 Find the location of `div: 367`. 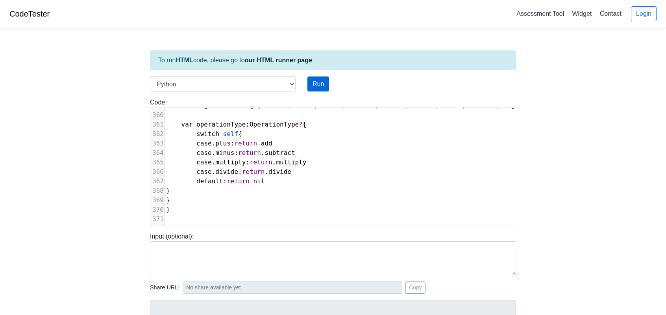

div: 367 is located at coordinates (157, 181).